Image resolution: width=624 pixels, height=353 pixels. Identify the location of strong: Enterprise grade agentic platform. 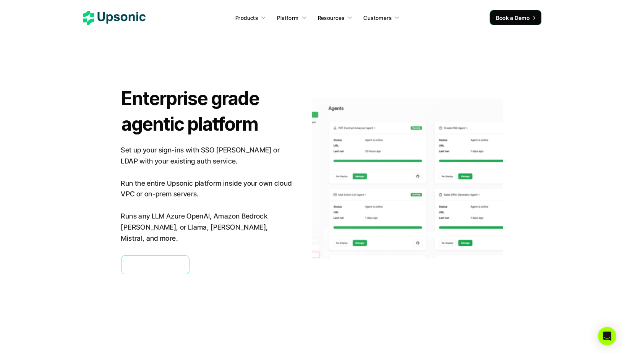
(192, 111).